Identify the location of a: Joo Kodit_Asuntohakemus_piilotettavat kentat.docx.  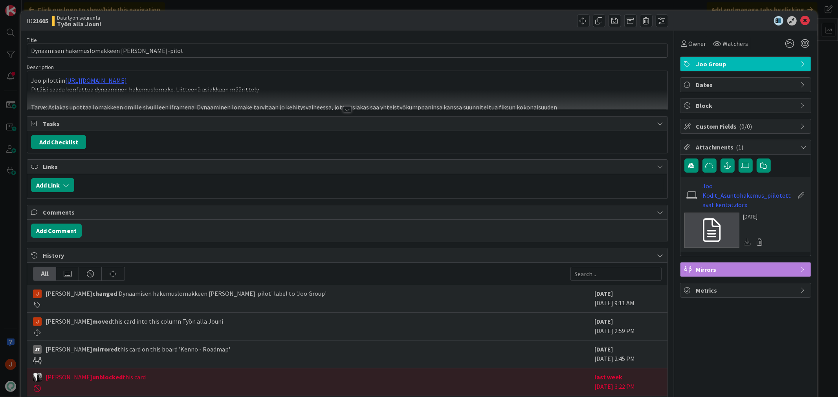
(748, 196).